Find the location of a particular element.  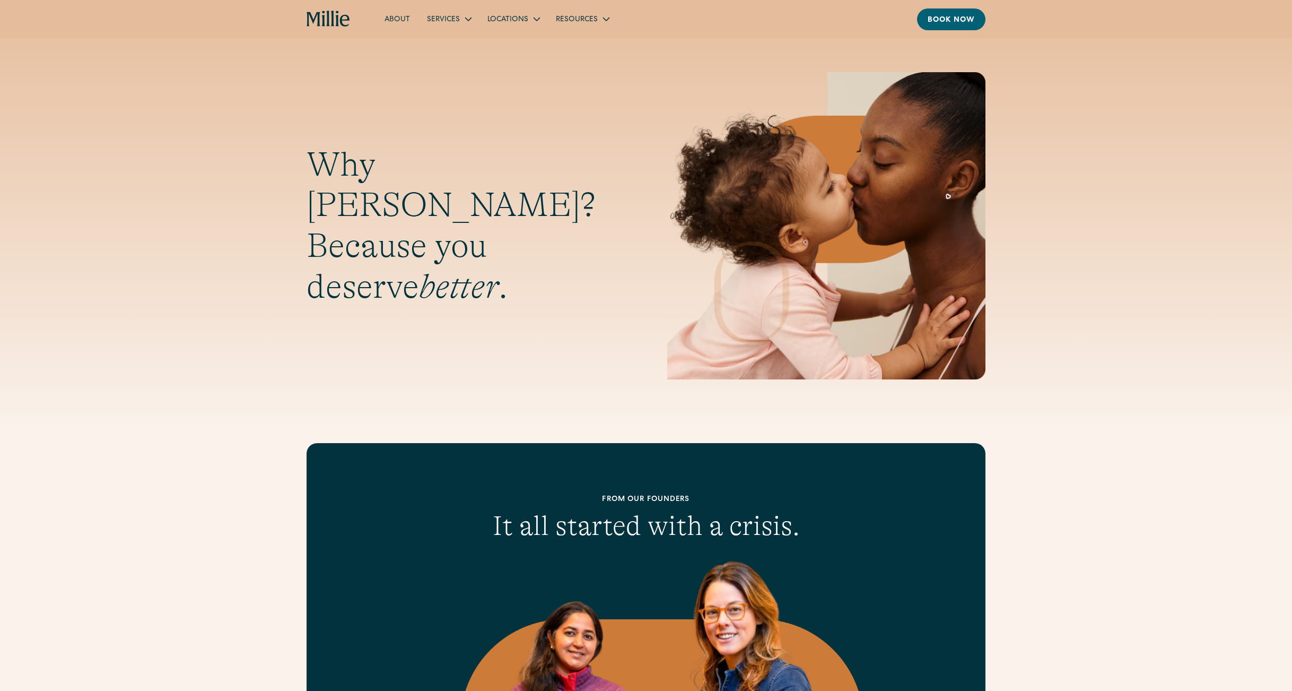

div: Book now is located at coordinates (951, 20).